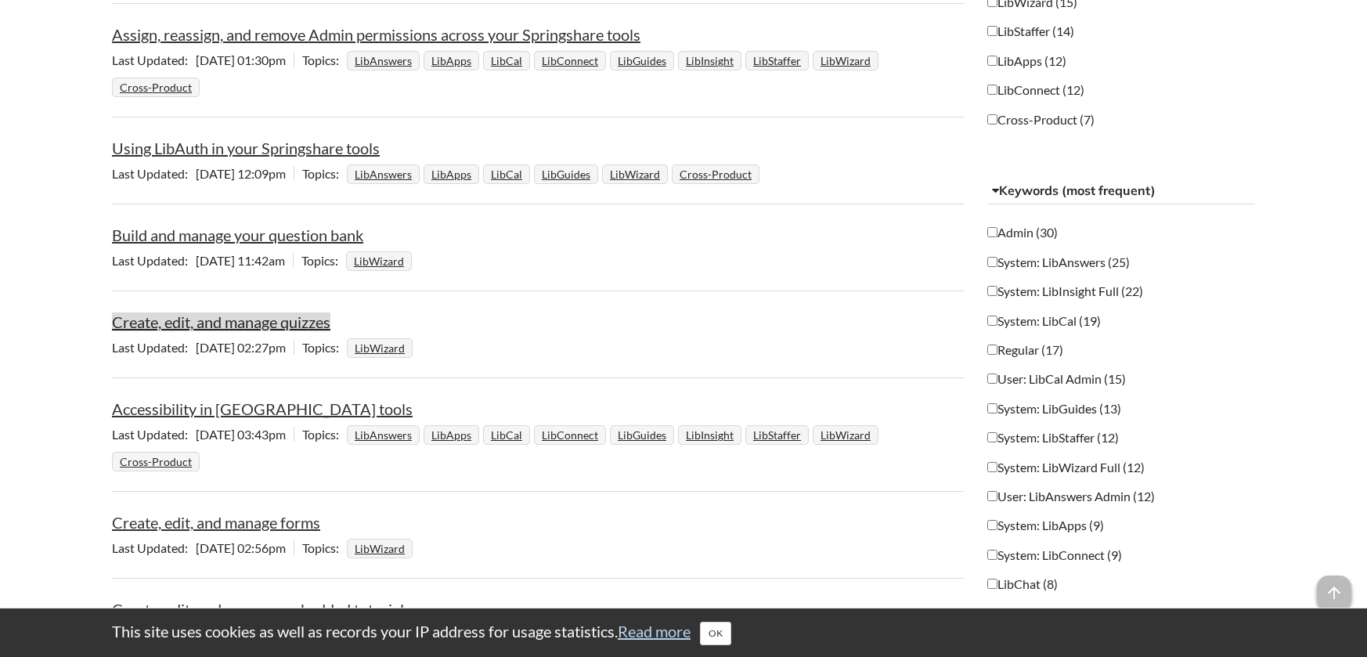 This screenshot has width=1367, height=657. What do you see at coordinates (1063, 613) in the screenshot?
I see `label: User: LibGuides Admin (8)` at bounding box center [1063, 613].